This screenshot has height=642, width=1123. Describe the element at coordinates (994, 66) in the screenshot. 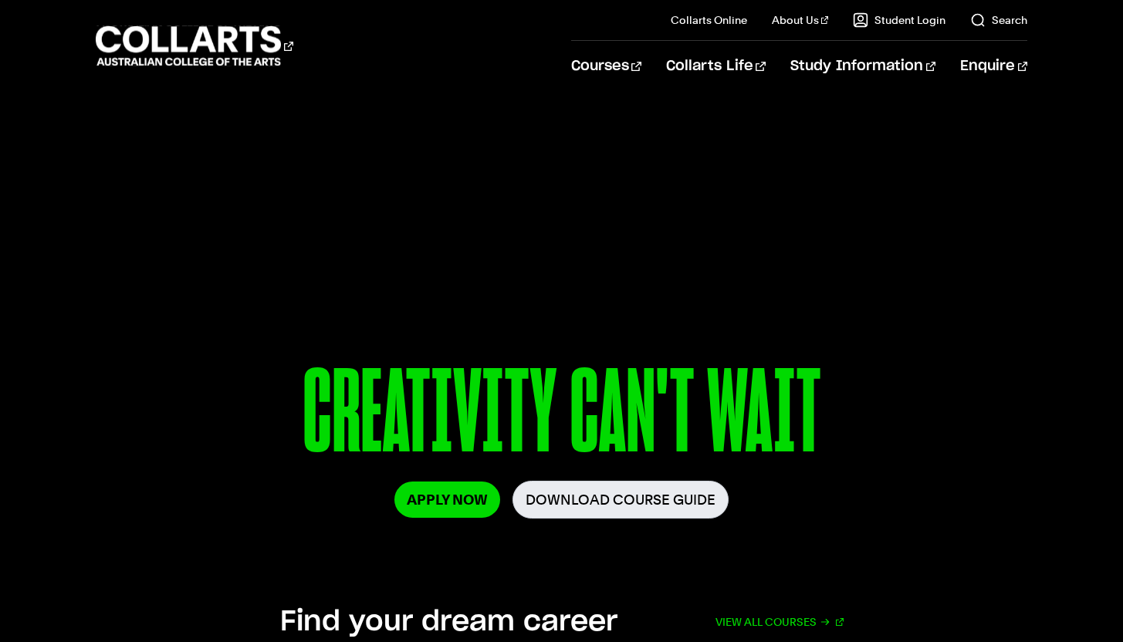

I see `a: Enquire` at that location.